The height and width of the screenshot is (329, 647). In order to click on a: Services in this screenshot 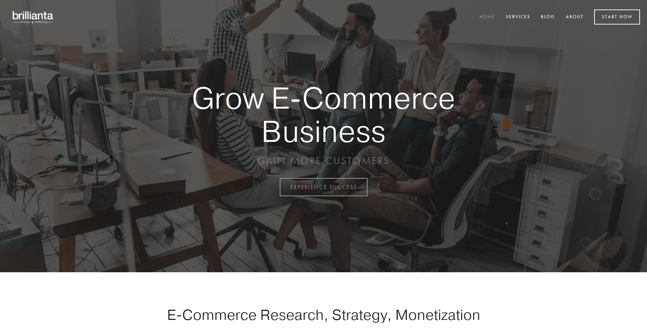, I will do `click(518, 17)`.